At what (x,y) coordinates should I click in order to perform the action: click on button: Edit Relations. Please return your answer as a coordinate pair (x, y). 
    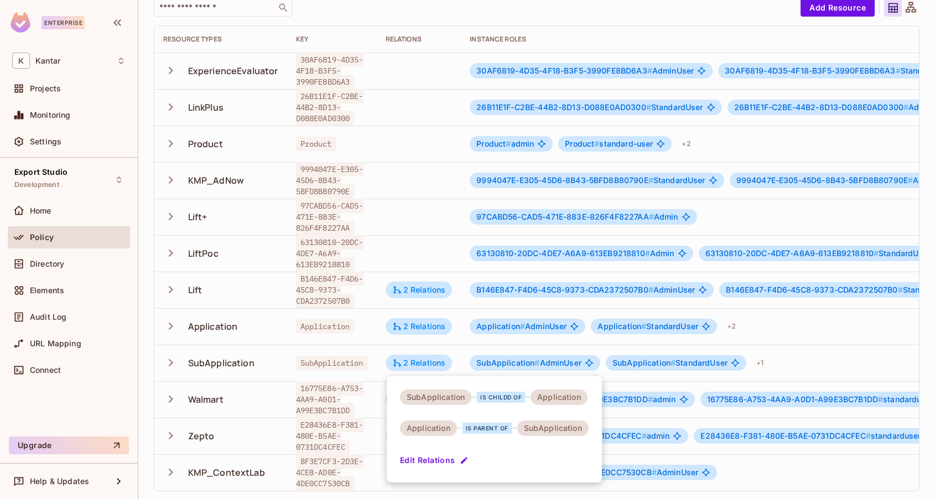
    Looking at the image, I should click on (436, 461).